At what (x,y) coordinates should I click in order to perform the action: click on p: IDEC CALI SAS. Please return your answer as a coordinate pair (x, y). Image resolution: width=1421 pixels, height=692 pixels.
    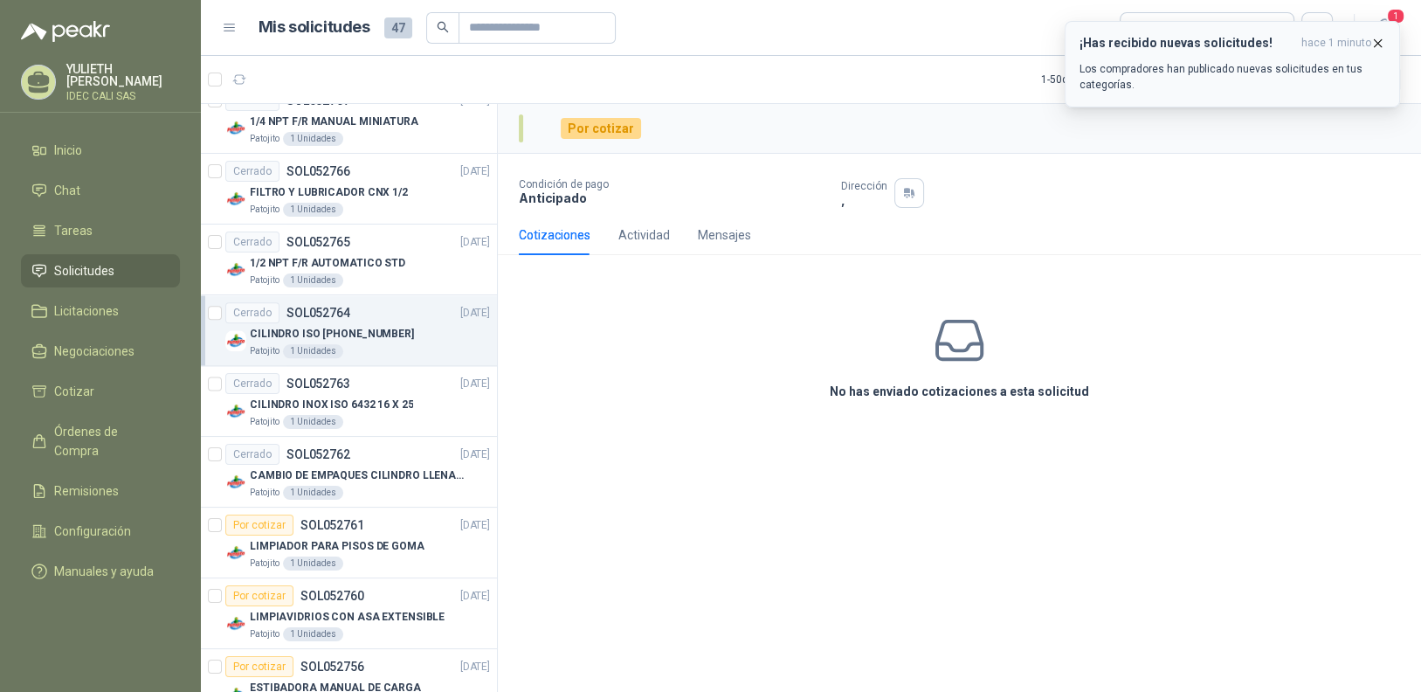
    Looking at the image, I should click on (123, 96).